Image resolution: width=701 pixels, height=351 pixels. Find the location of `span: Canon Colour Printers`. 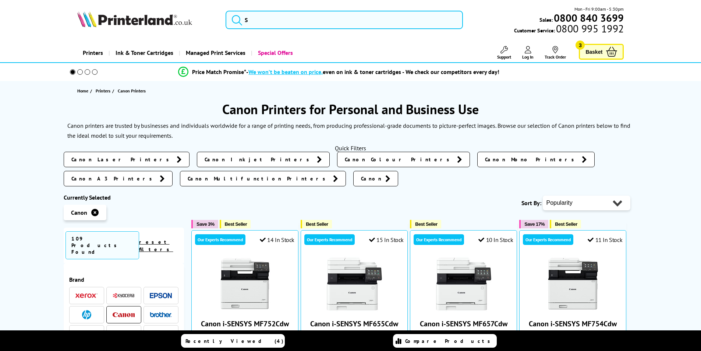

span: Canon Colour Printers is located at coordinates (399, 159).